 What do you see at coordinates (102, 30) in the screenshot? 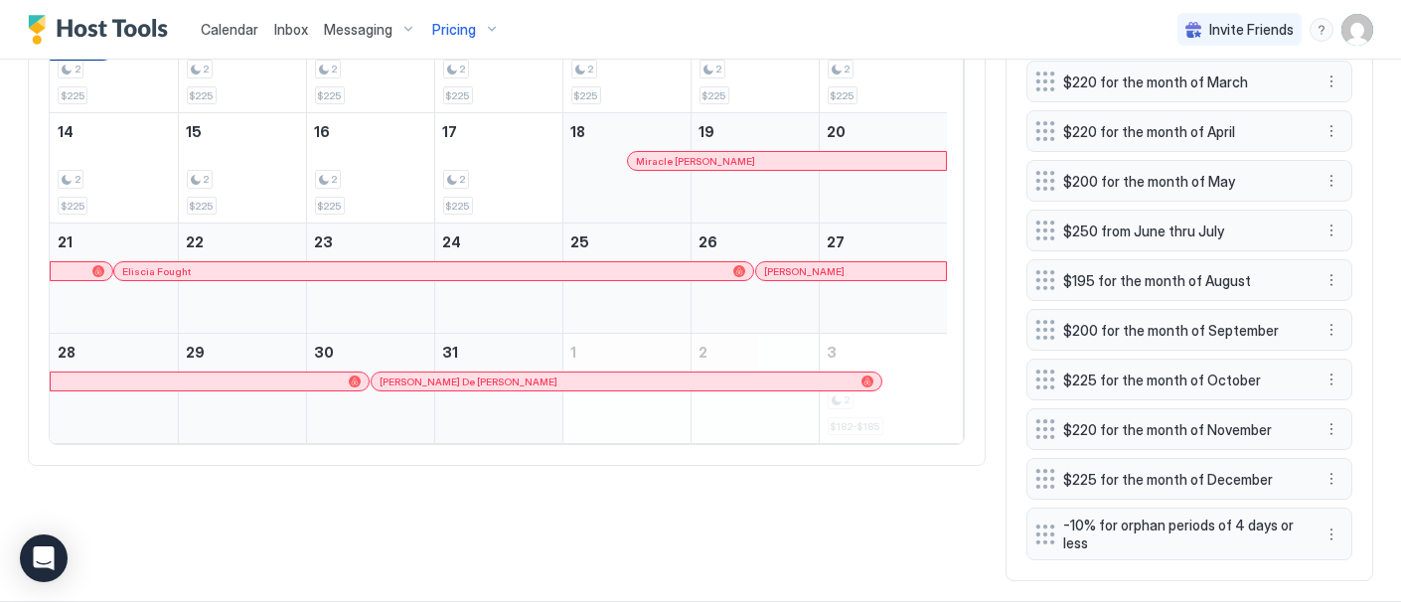
I see `a: Host Tools Logo` at bounding box center [102, 30].